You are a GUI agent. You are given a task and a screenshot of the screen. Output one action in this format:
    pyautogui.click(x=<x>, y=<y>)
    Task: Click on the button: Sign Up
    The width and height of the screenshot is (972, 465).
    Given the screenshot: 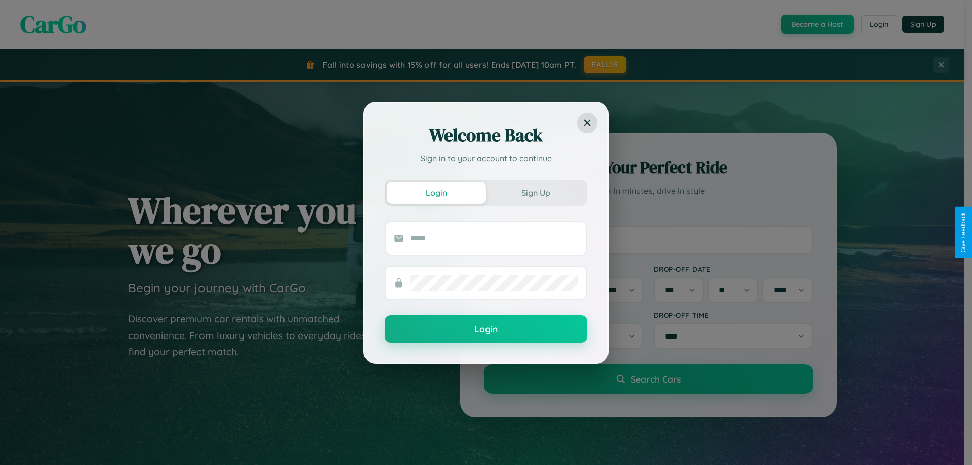 What is the action you would take?
    pyautogui.click(x=536, y=193)
    